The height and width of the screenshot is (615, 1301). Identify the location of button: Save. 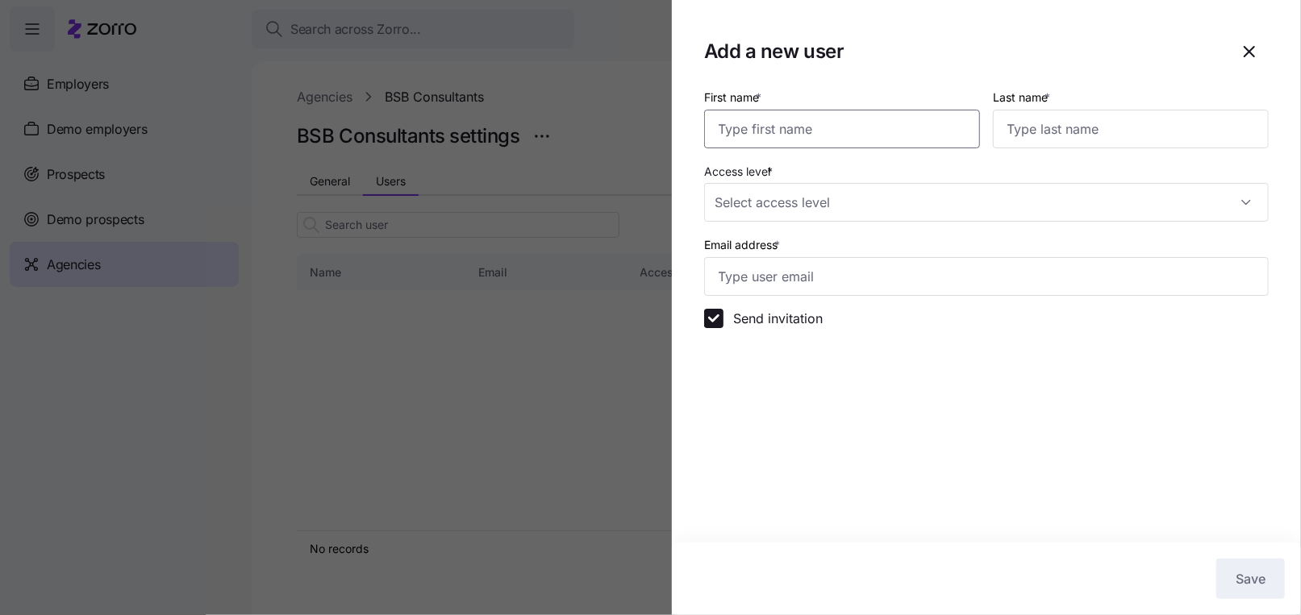
(1250, 579).